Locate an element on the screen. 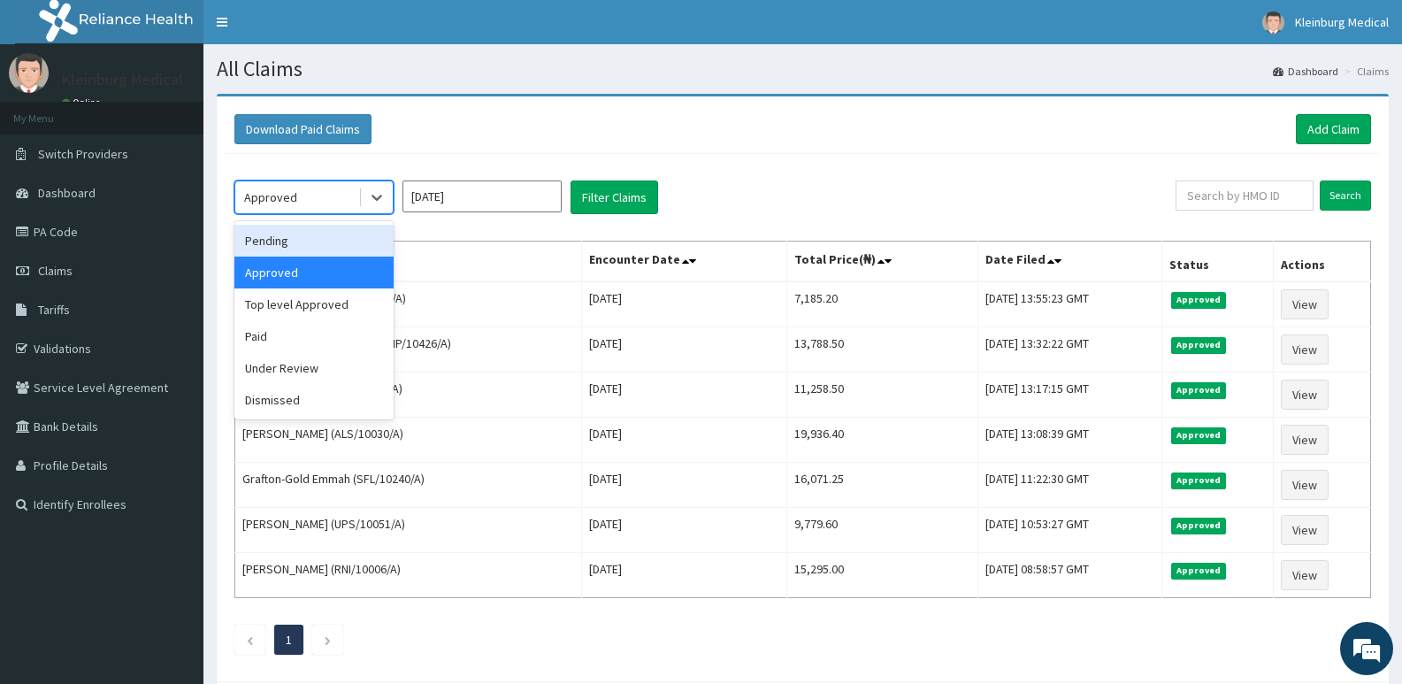 This screenshot has width=1402, height=684. button: Filter Claims is located at coordinates (614, 197).